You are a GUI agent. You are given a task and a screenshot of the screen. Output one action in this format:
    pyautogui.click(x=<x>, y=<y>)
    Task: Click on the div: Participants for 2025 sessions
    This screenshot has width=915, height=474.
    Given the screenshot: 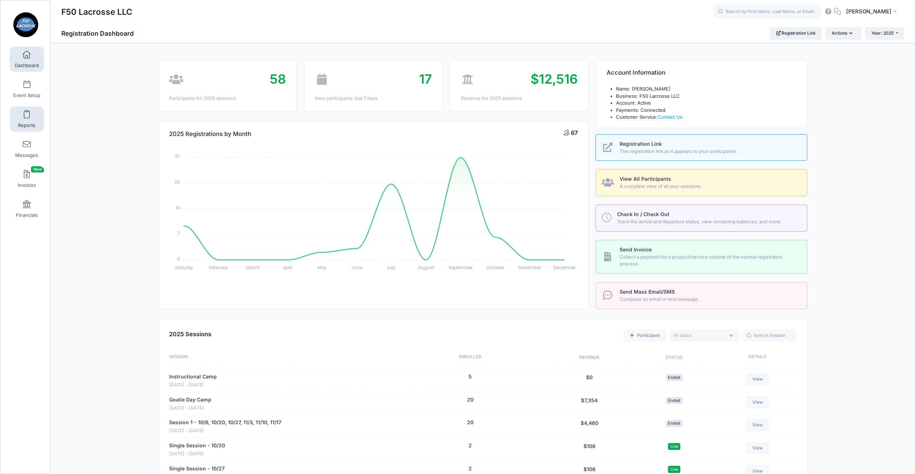 What is the action you would take?
    pyautogui.click(x=228, y=98)
    